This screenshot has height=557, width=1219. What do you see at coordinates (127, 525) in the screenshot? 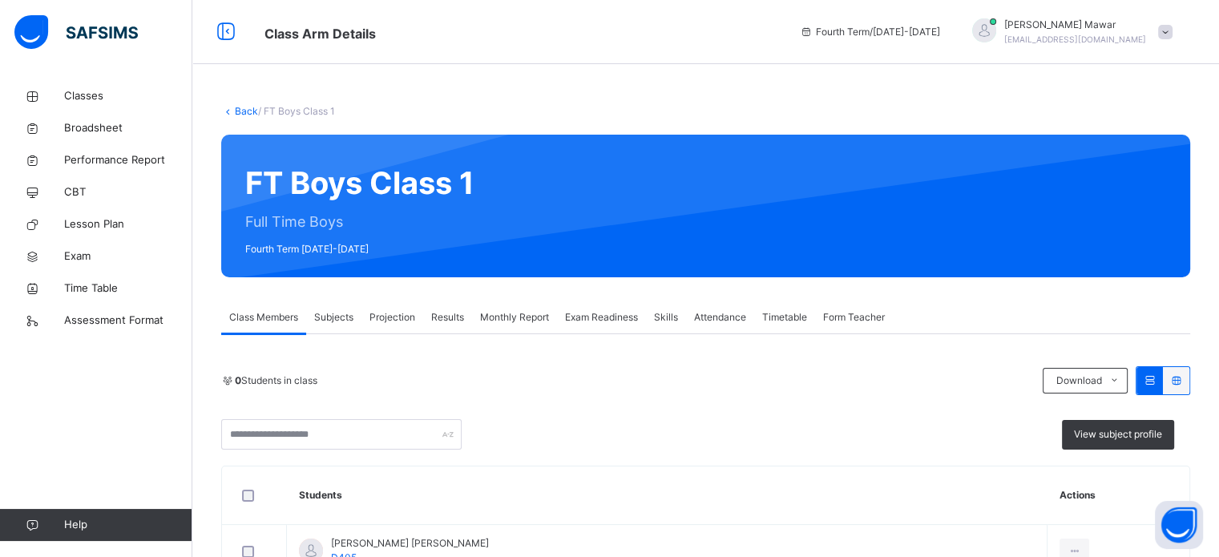
I see `span: Help` at bounding box center [127, 525].